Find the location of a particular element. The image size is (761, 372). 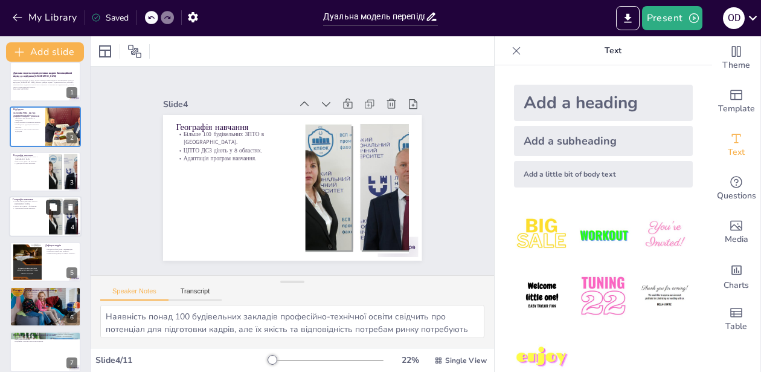

div: 22 % is located at coordinates (410, 360).